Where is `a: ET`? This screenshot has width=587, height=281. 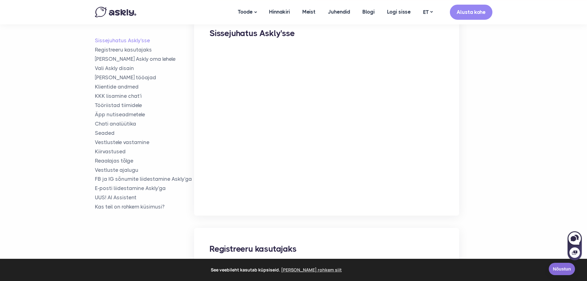 a: ET is located at coordinates (428, 12).